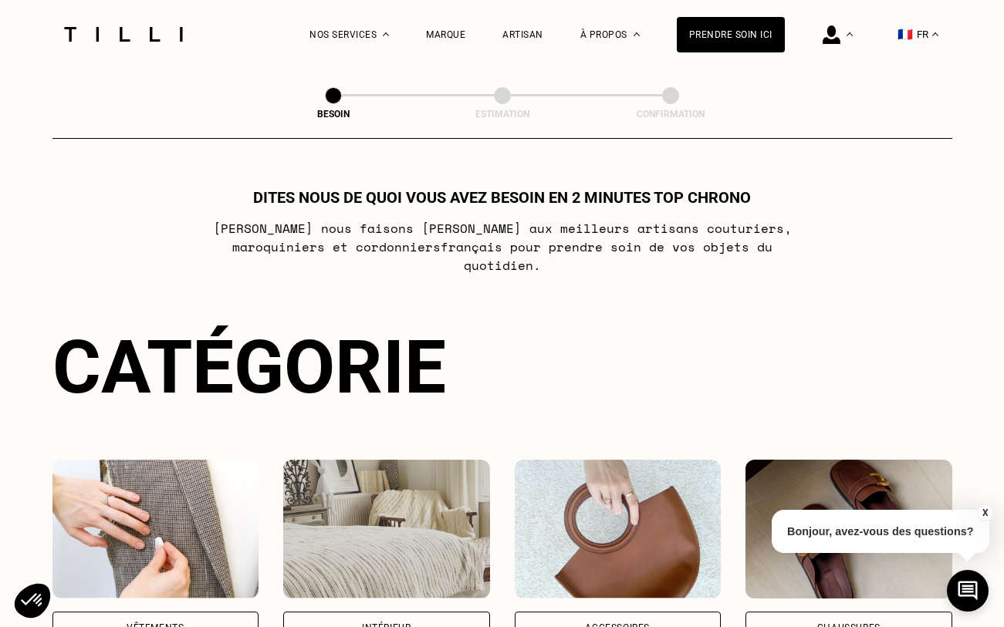 The width and height of the screenshot is (1004, 627). I want to click on div: Marque, so click(445, 35).